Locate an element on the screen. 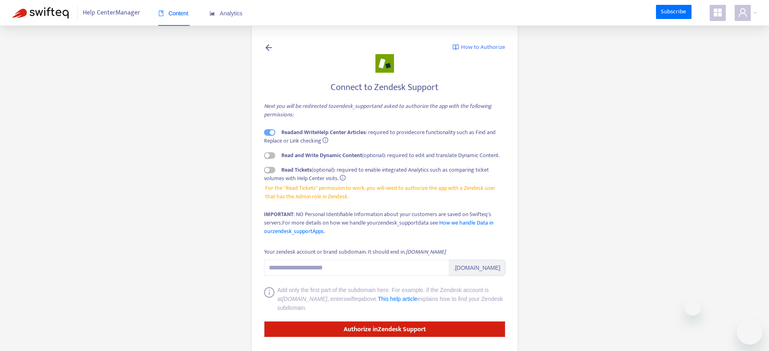 This screenshot has width=769, height=351. span: (optional): required to enable integrated Analytics such as comparing ticket volumes with Help Ce... is located at coordinates (376, 174).